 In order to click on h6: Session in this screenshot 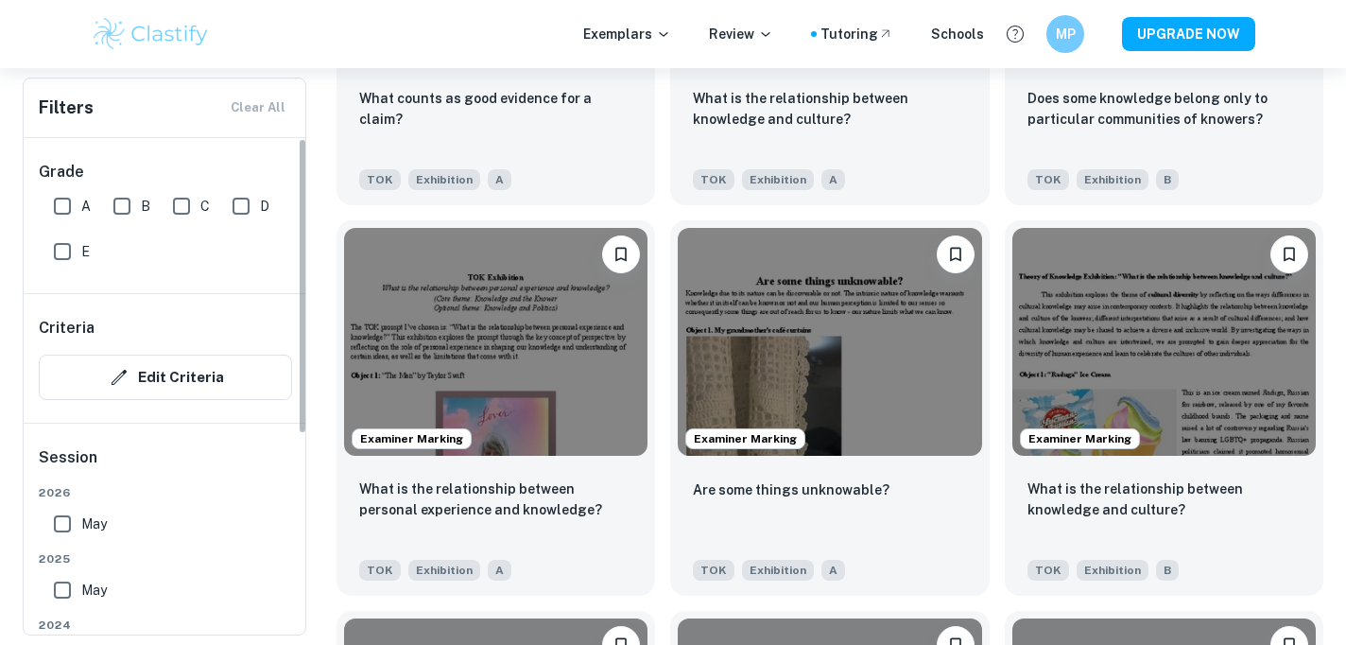, I will do `click(165, 465)`.